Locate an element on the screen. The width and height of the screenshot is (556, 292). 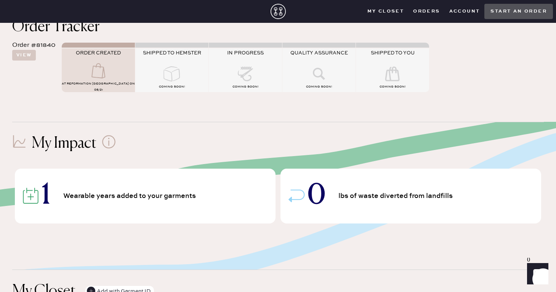
span: Wearable years added to your garments is located at coordinates (131, 196).